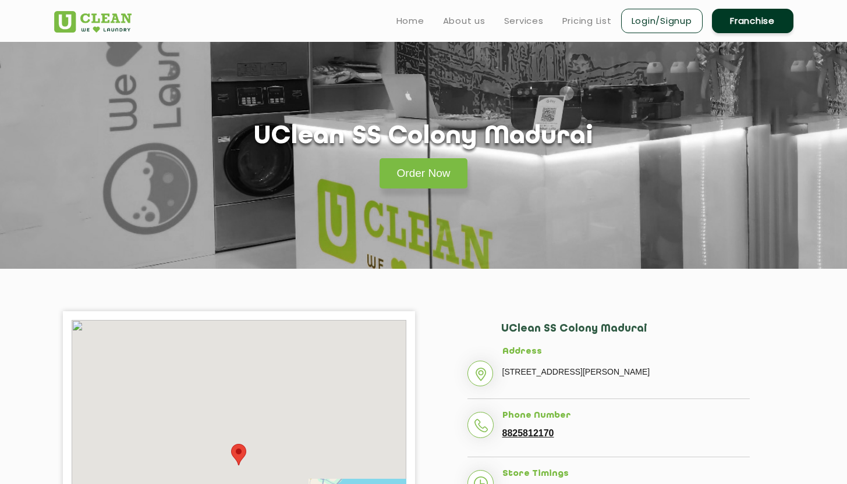 This screenshot has width=847, height=484. What do you see at coordinates (528, 434) in the screenshot?
I see `a: 8825812170` at bounding box center [528, 434].